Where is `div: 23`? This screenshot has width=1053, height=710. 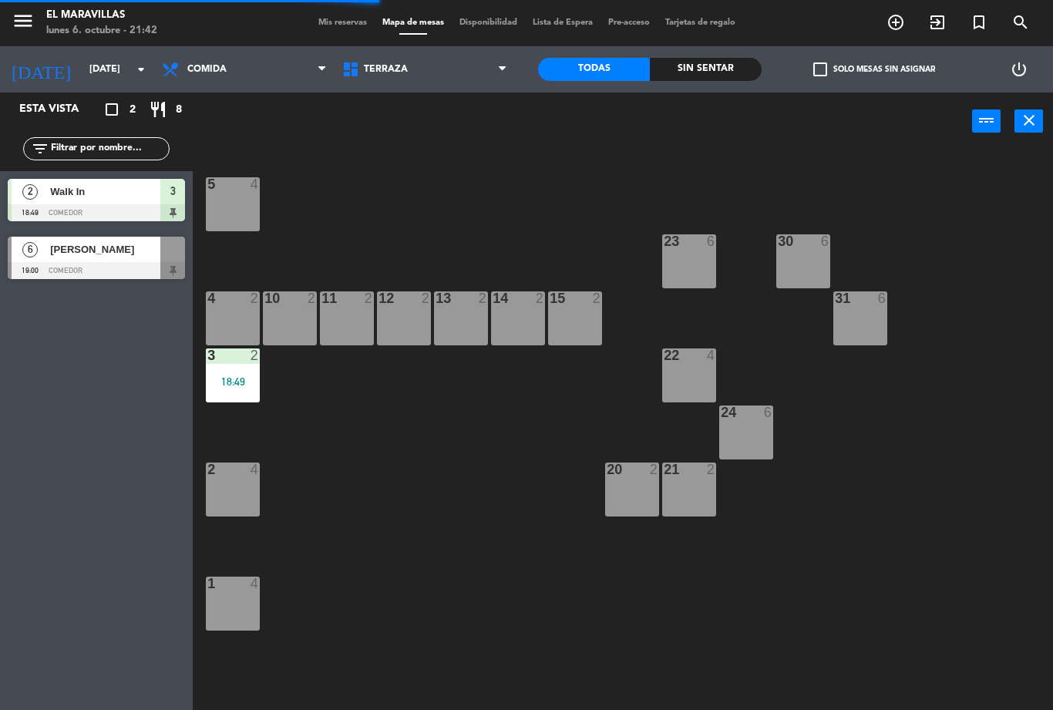 div: 23 is located at coordinates (664, 241).